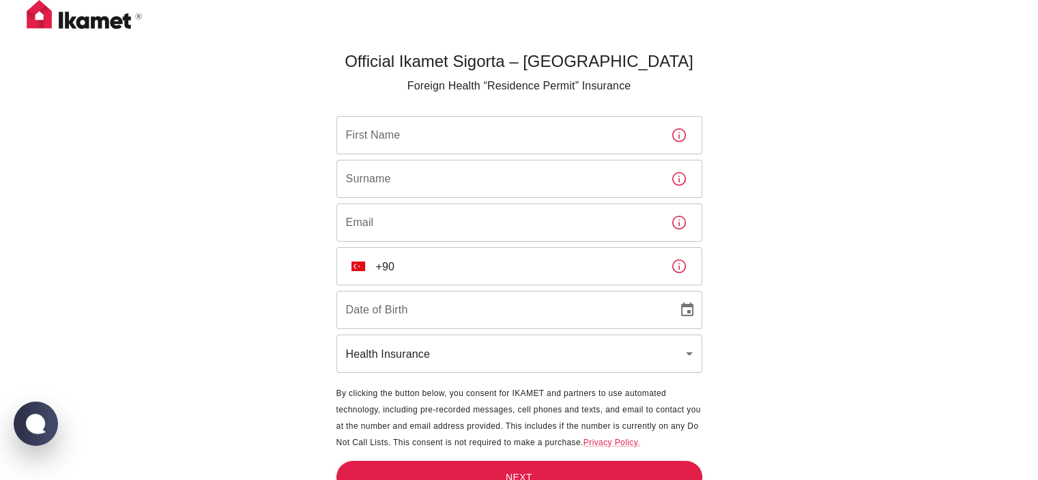 This screenshot has height=480, width=1038. What do you see at coordinates (502, 310) in the screenshot?
I see `input: DD/MM/YYYY` at bounding box center [502, 310].